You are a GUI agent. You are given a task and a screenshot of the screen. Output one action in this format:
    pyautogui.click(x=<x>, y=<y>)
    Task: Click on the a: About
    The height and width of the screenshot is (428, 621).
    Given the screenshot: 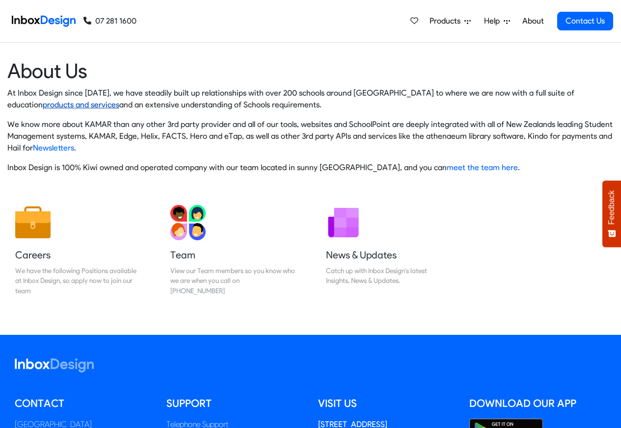 What is the action you would take?
    pyautogui.click(x=532, y=21)
    